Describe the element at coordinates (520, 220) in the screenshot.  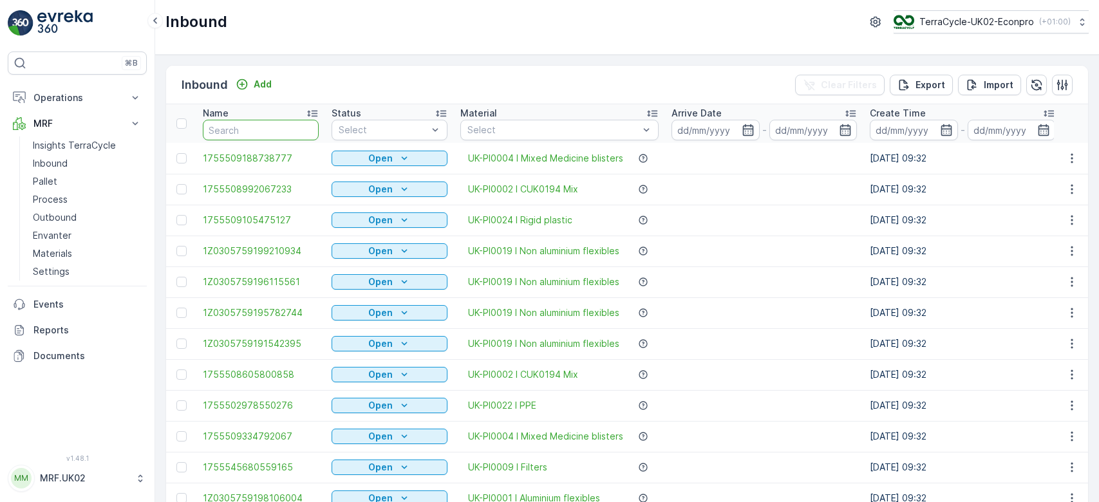
I see `a: UK-PI0024 I Rigid plastic` at that location.